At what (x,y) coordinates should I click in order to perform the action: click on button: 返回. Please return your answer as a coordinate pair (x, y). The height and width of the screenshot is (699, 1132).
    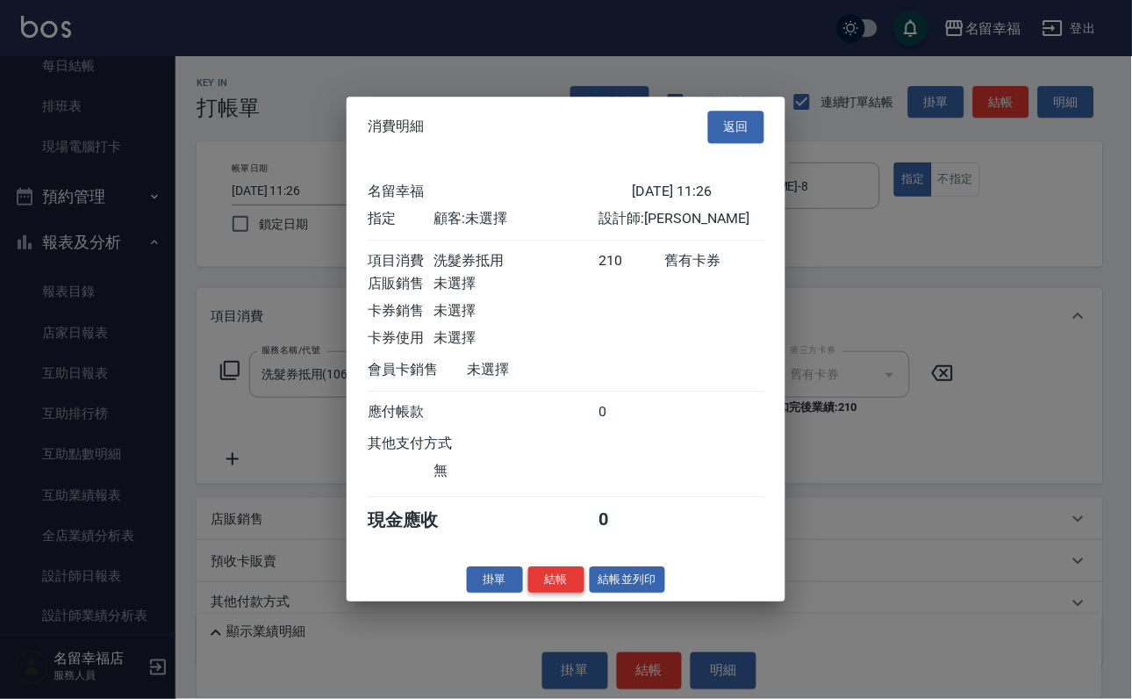
    Looking at the image, I should click on (736, 126).